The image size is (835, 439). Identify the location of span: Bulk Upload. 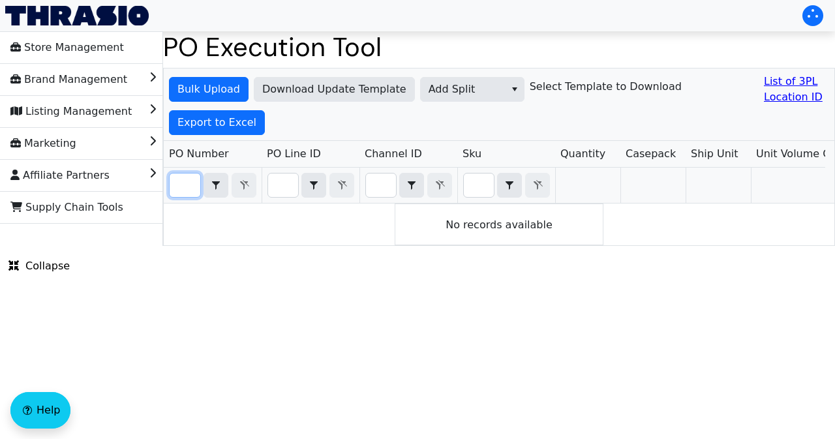
(209, 89).